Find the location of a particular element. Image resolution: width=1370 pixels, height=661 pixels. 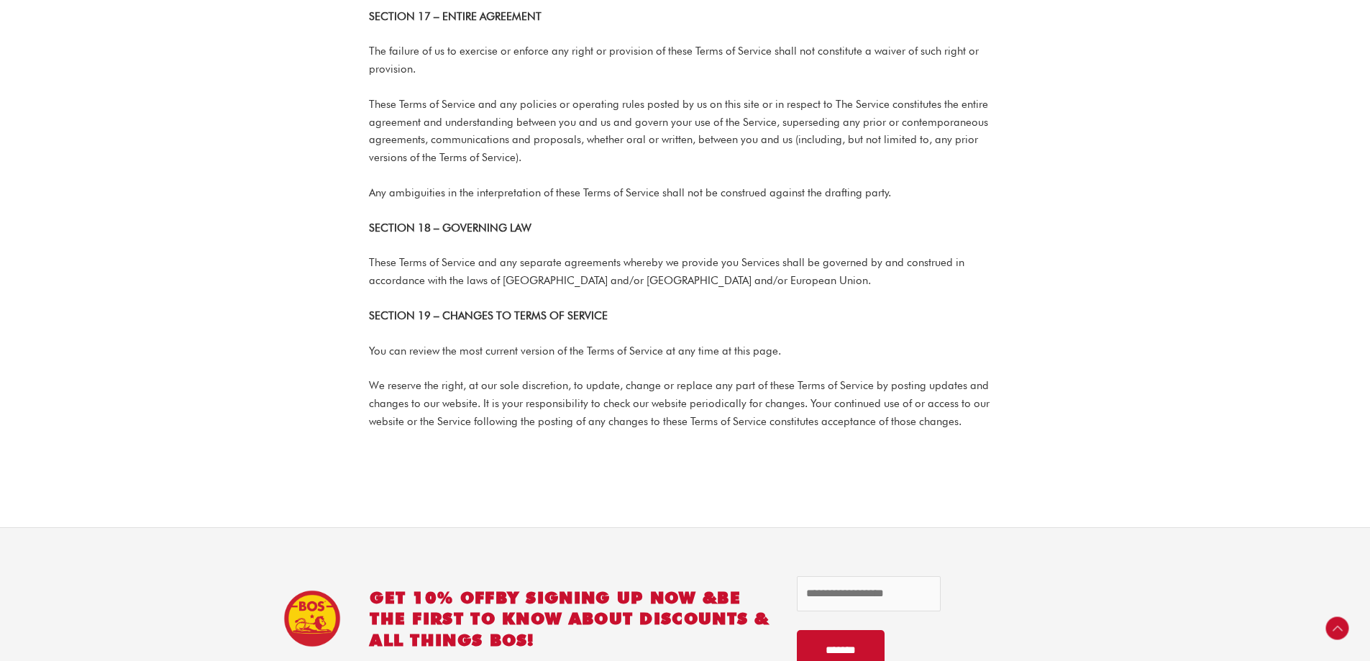

p: Any ambiguities in the interpretation of these Terms of Service shall not be construed against th... is located at coordinates (686, 193).